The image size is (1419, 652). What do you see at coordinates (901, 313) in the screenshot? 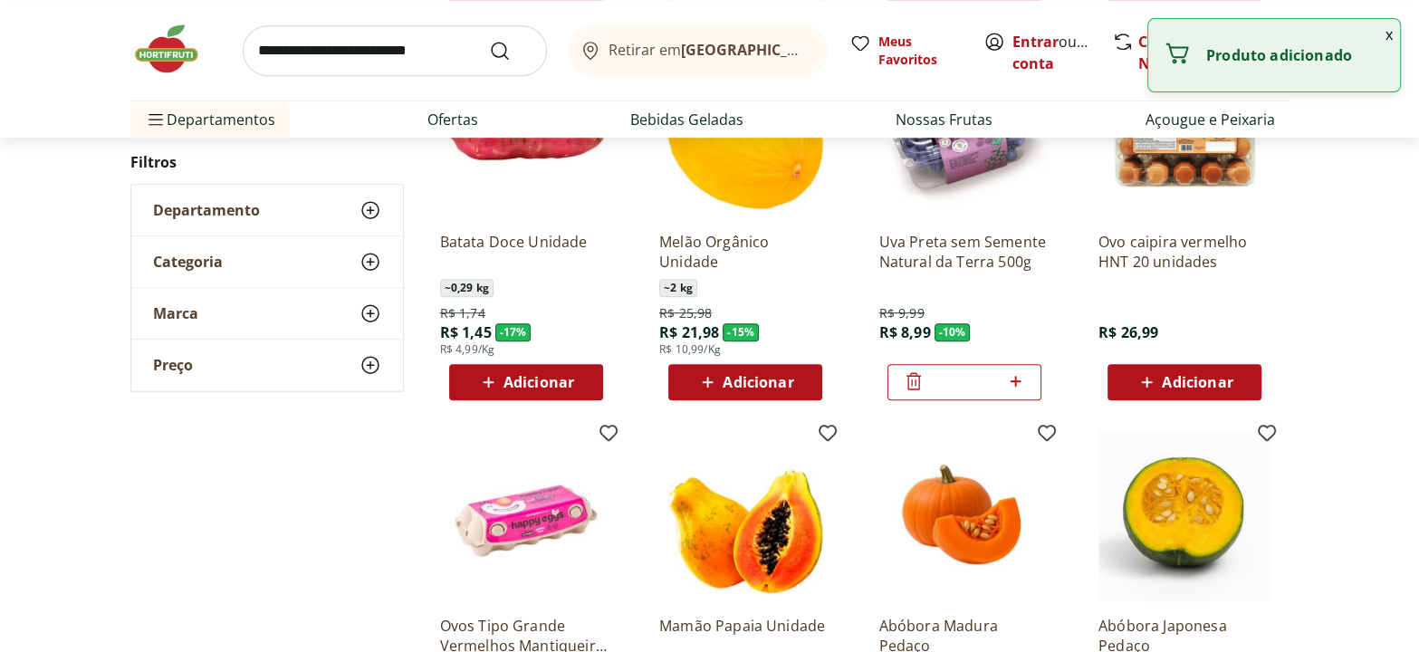
I see `span: R$ 9,99` at bounding box center [901, 313].